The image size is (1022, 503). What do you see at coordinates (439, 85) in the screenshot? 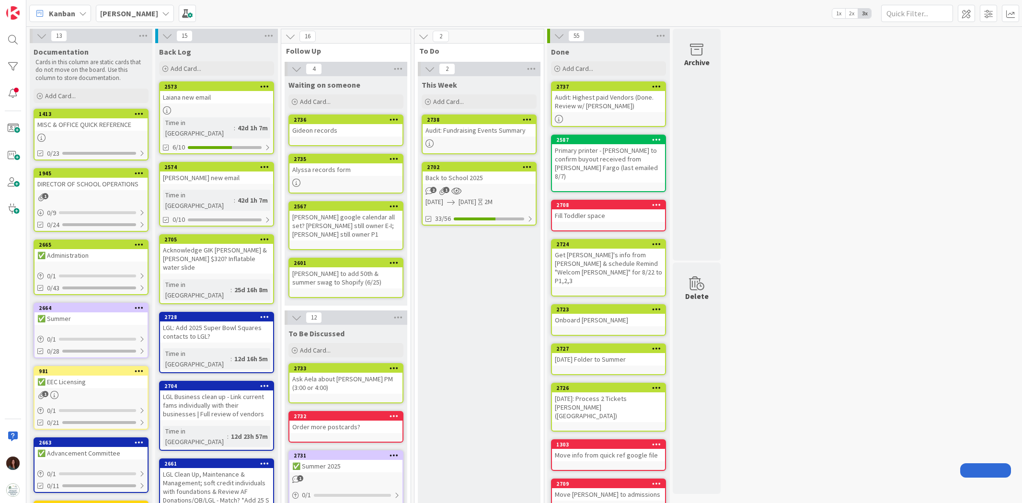
I see `span: This Week` at bounding box center [439, 85].